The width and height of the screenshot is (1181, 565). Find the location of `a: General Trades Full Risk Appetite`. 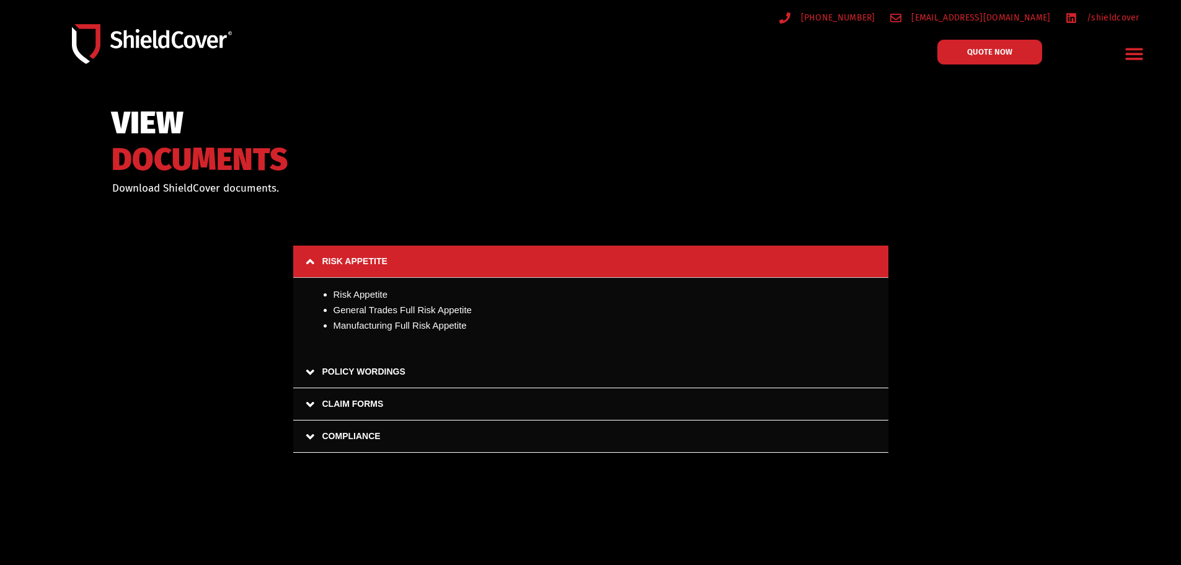

a: General Trades Full Risk Appetite is located at coordinates (402, 309).